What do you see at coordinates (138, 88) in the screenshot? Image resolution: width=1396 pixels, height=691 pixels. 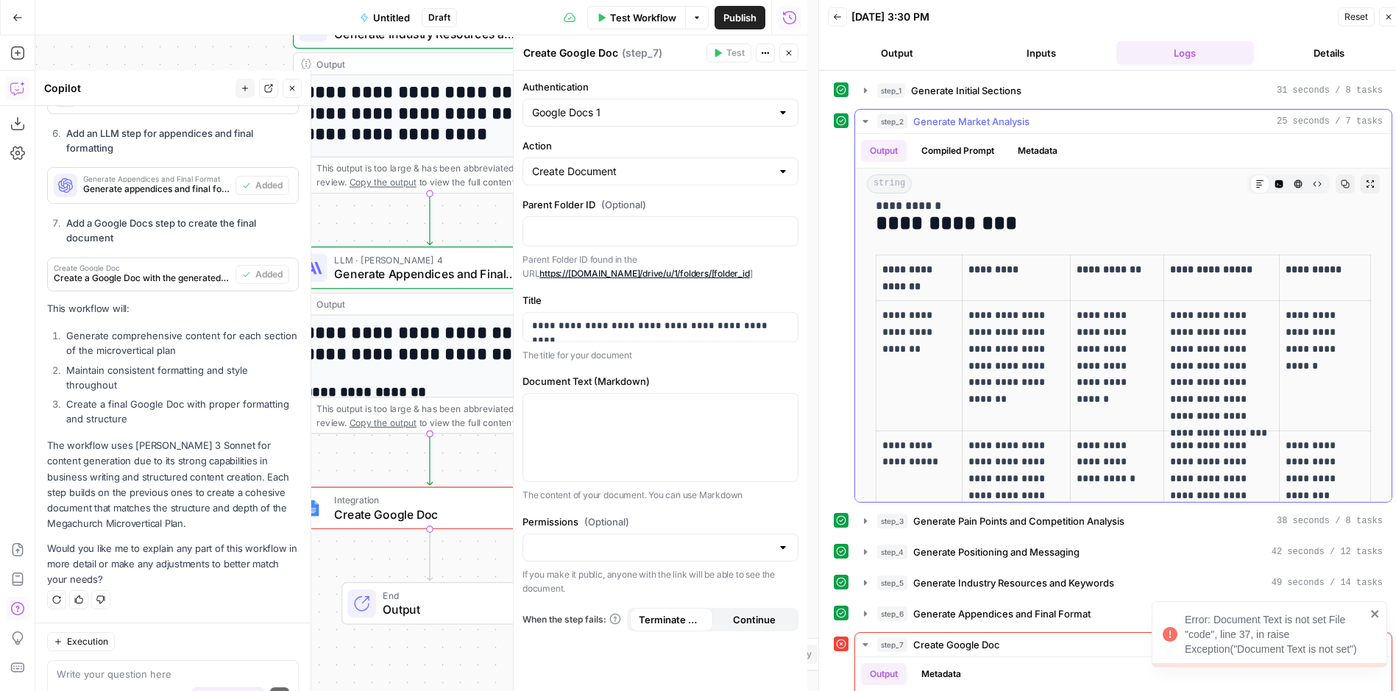 I see `div: Copilot` at bounding box center [138, 88].